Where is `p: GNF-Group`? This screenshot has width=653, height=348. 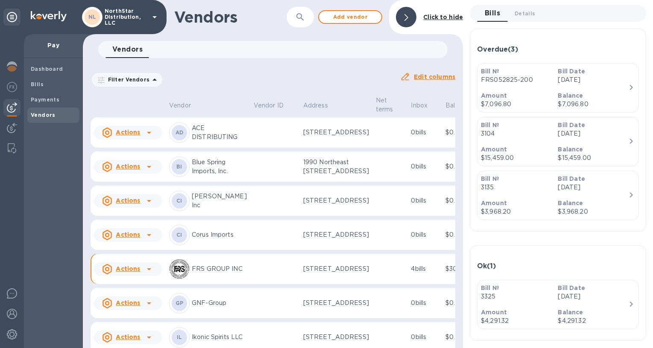
p: GNF-Group is located at coordinates (219, 303).